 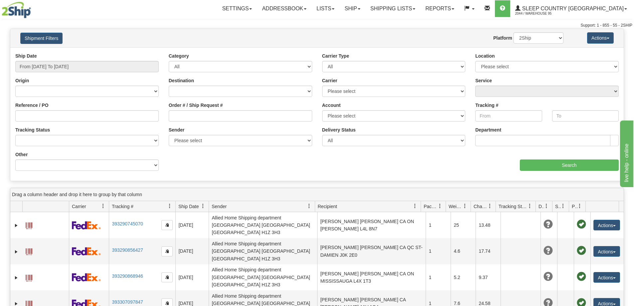 What do you see at coordinates (488, 130) in the screenshot?
I see `label: Department` at bounding box center [488, 130].